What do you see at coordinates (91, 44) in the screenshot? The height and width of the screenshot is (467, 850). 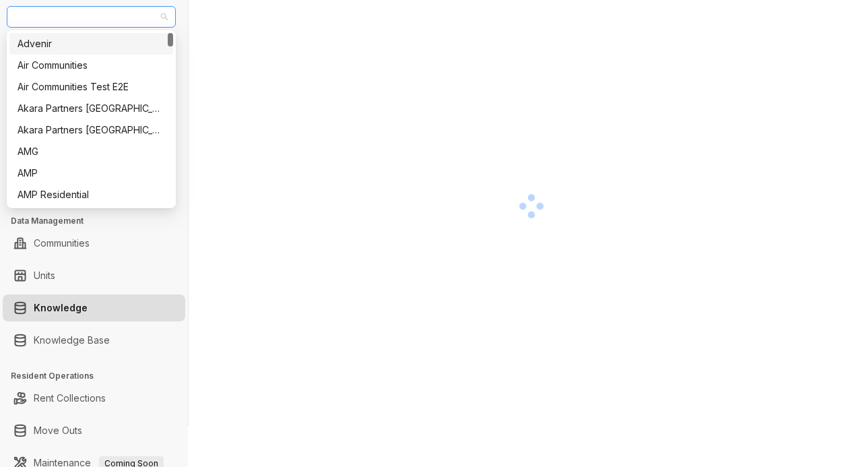 I see `div: Advenir` at bounding box center [91, 44].